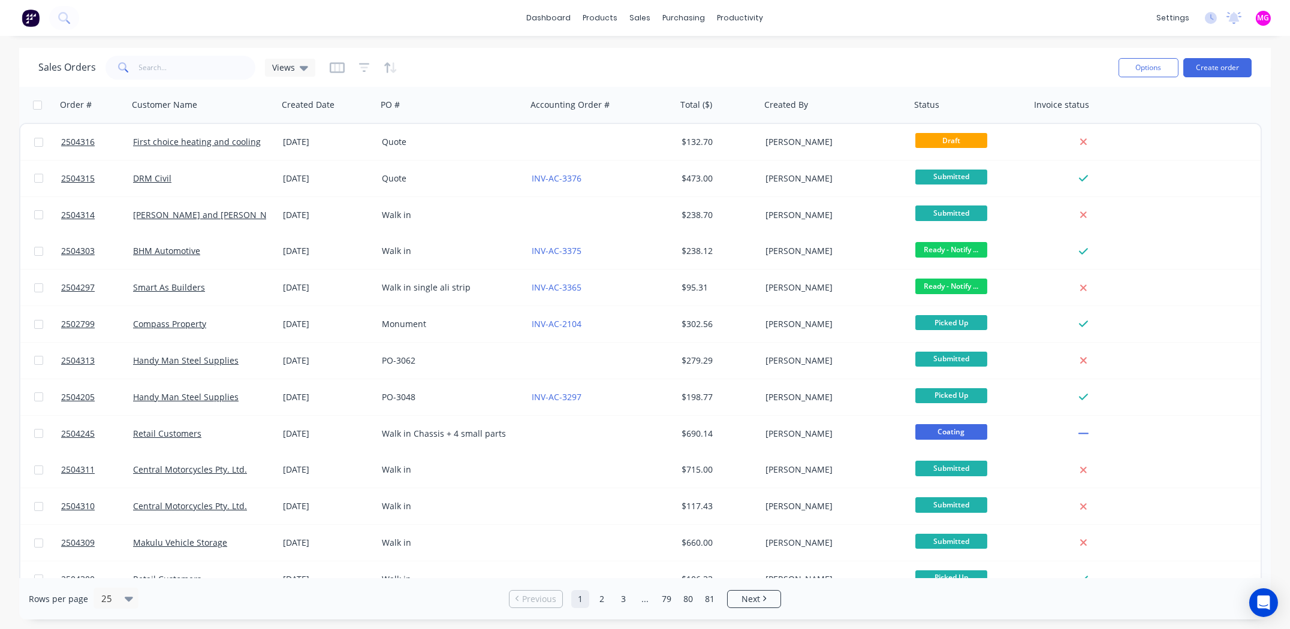  I want to click on a: 2504205, so click(97, 397).